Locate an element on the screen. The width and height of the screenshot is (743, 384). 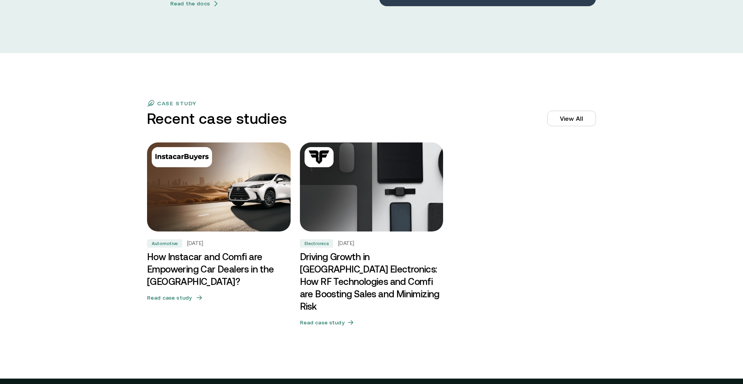
p: case study is located at coordinates (177, 103).